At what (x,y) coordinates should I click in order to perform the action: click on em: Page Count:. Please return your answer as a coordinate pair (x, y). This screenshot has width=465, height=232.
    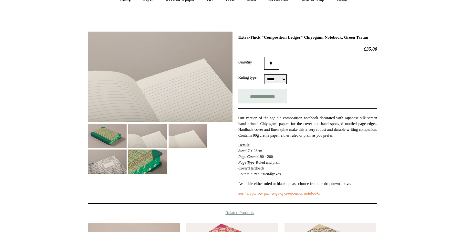
    Looking at the image, I should click on (248, 157).